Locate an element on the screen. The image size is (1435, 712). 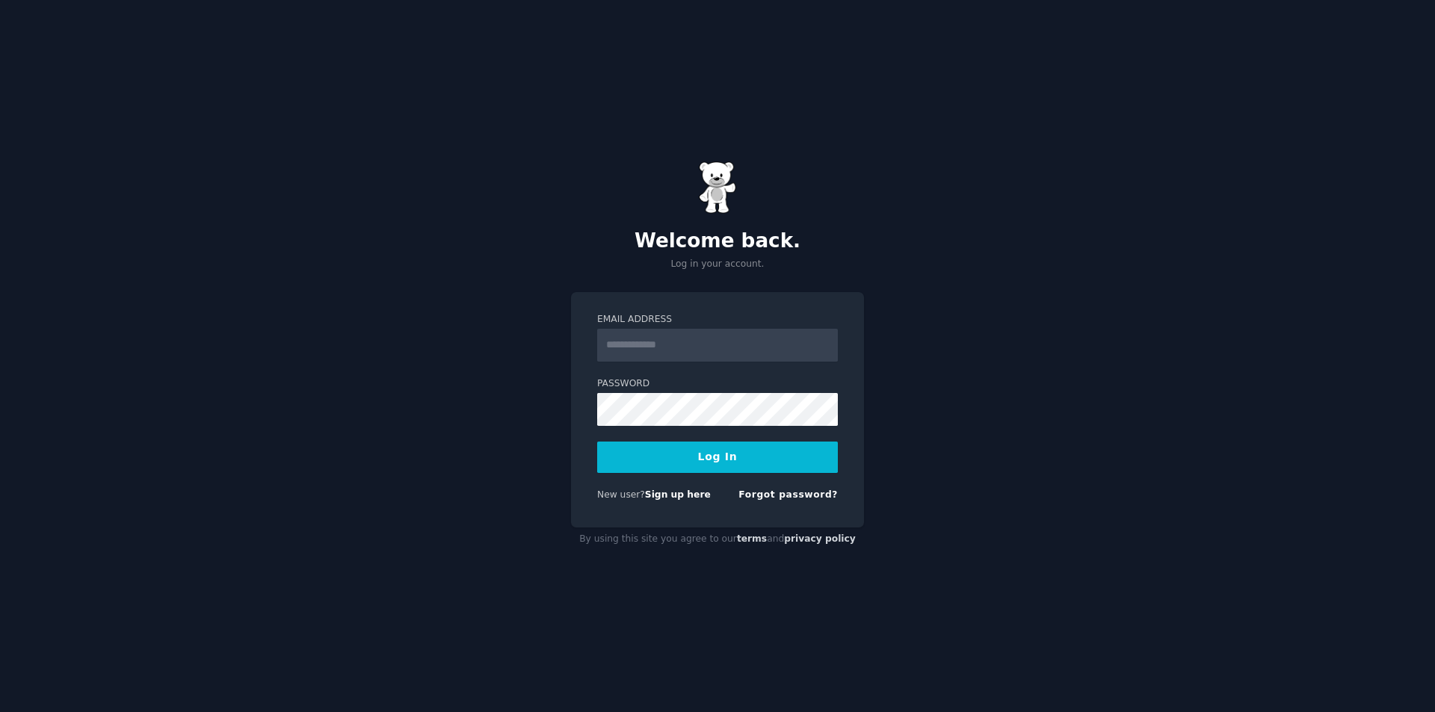
button: Log In is located at coordinates (718, 458).